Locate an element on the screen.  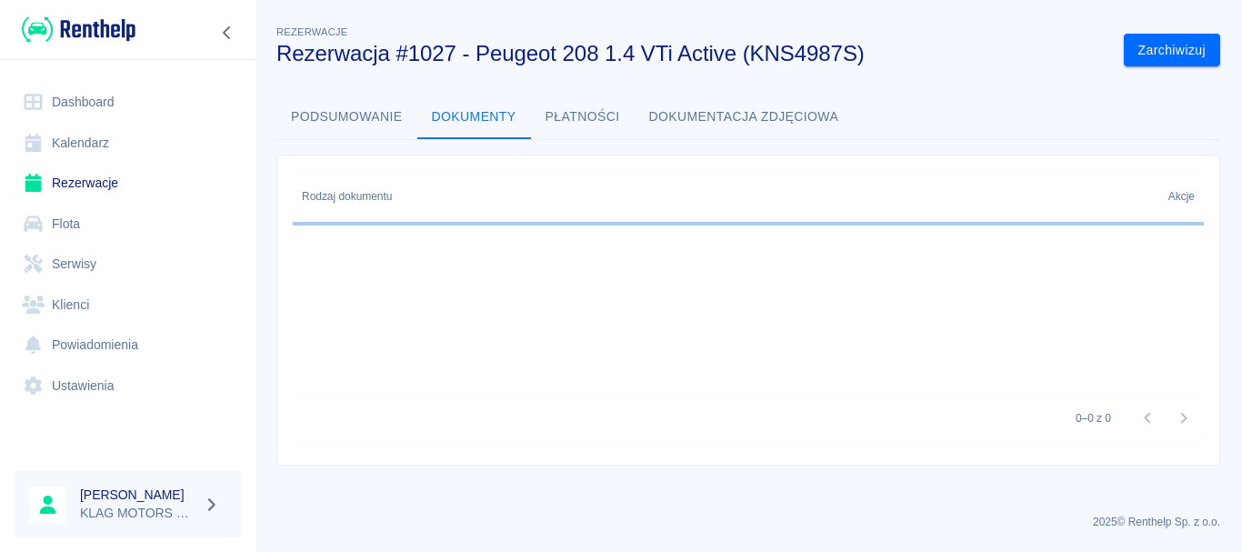
a: Flota is located at coordinates (127, 224).